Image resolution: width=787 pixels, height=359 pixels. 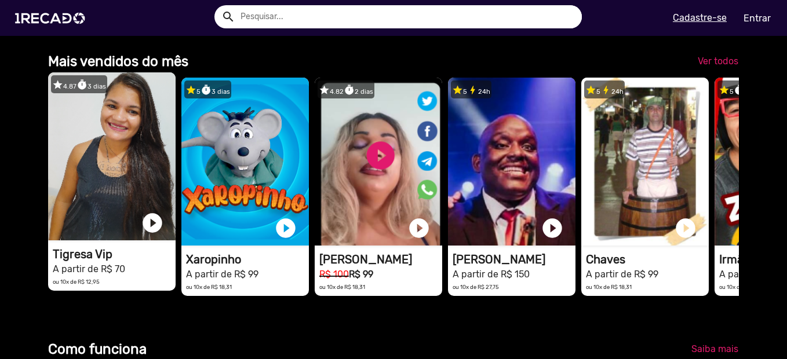 What do you see at coordinates (334, 274) in the screenshot?
I see `small: R$ 100` at bounding box center [334, 274].